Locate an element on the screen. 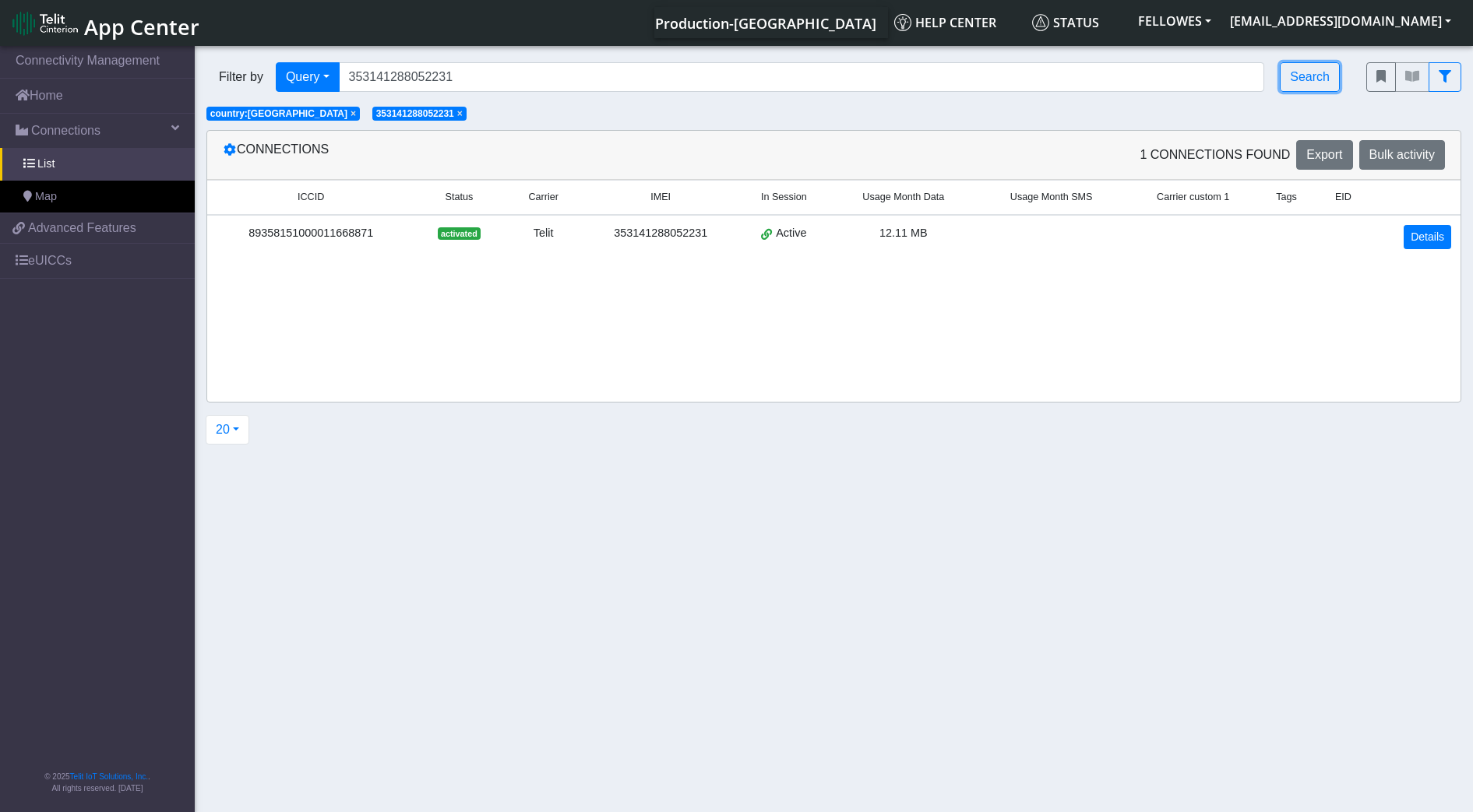 This screenshot has width=1473, height=812. a: Your current platform instance is located at coordinates (765, 22).